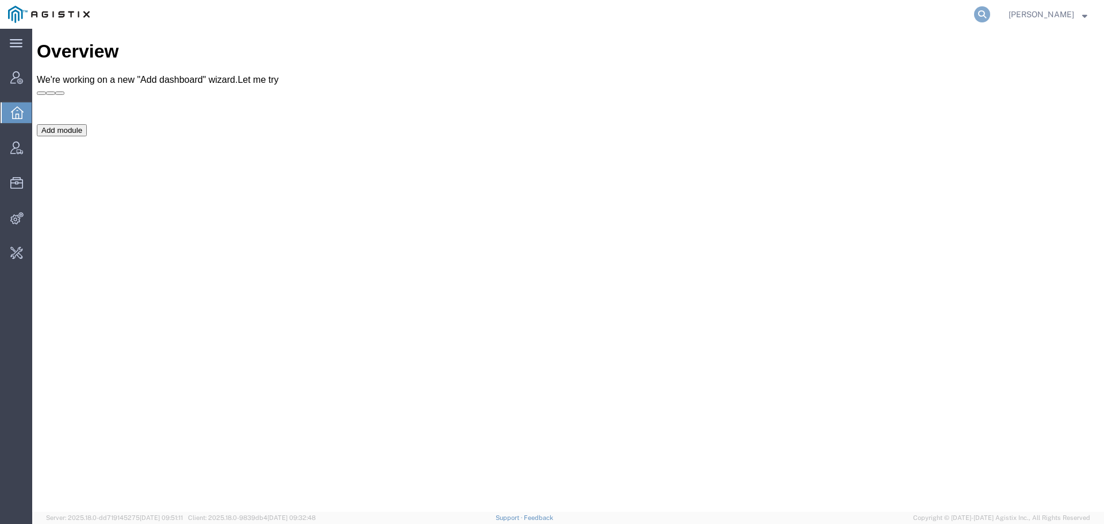 The width and height of the screenshot is (1104, 524). Describe the element at coordinates (225, 51) in the screenshot. I see `a: Let me try` at that location.